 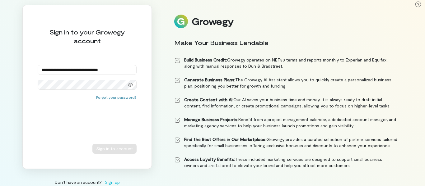 I want to click on strong: Build Business Credit:, so click(x=206, y=60).